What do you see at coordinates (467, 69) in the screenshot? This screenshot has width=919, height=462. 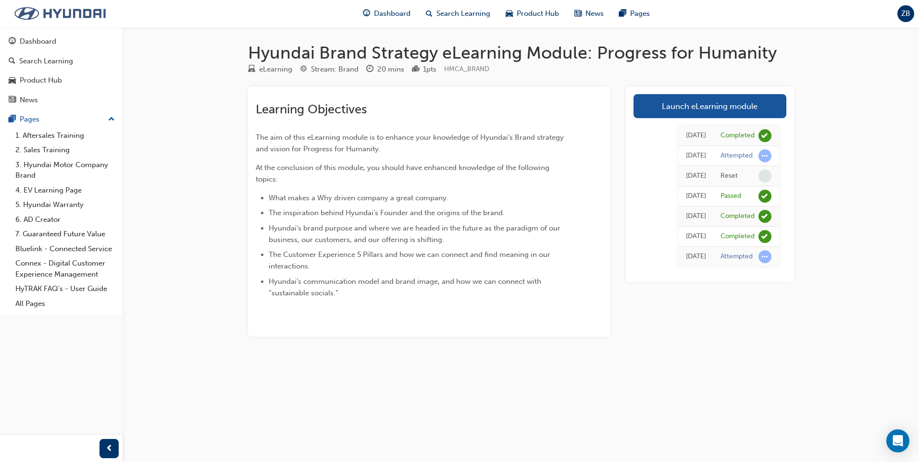 I see `span: Learning resource code` at bounding box center [467, 69].